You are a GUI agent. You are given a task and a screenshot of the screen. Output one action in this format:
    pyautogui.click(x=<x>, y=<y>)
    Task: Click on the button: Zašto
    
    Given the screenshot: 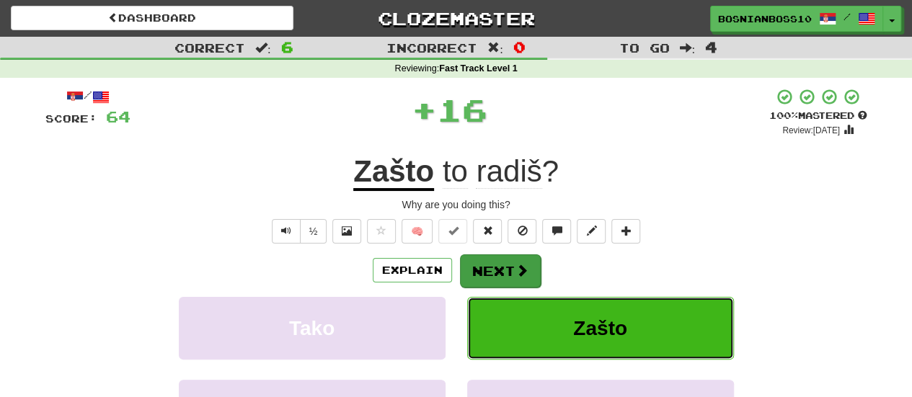 What is the action you would take?
    pyautogui.click(x=600, y=328)
    